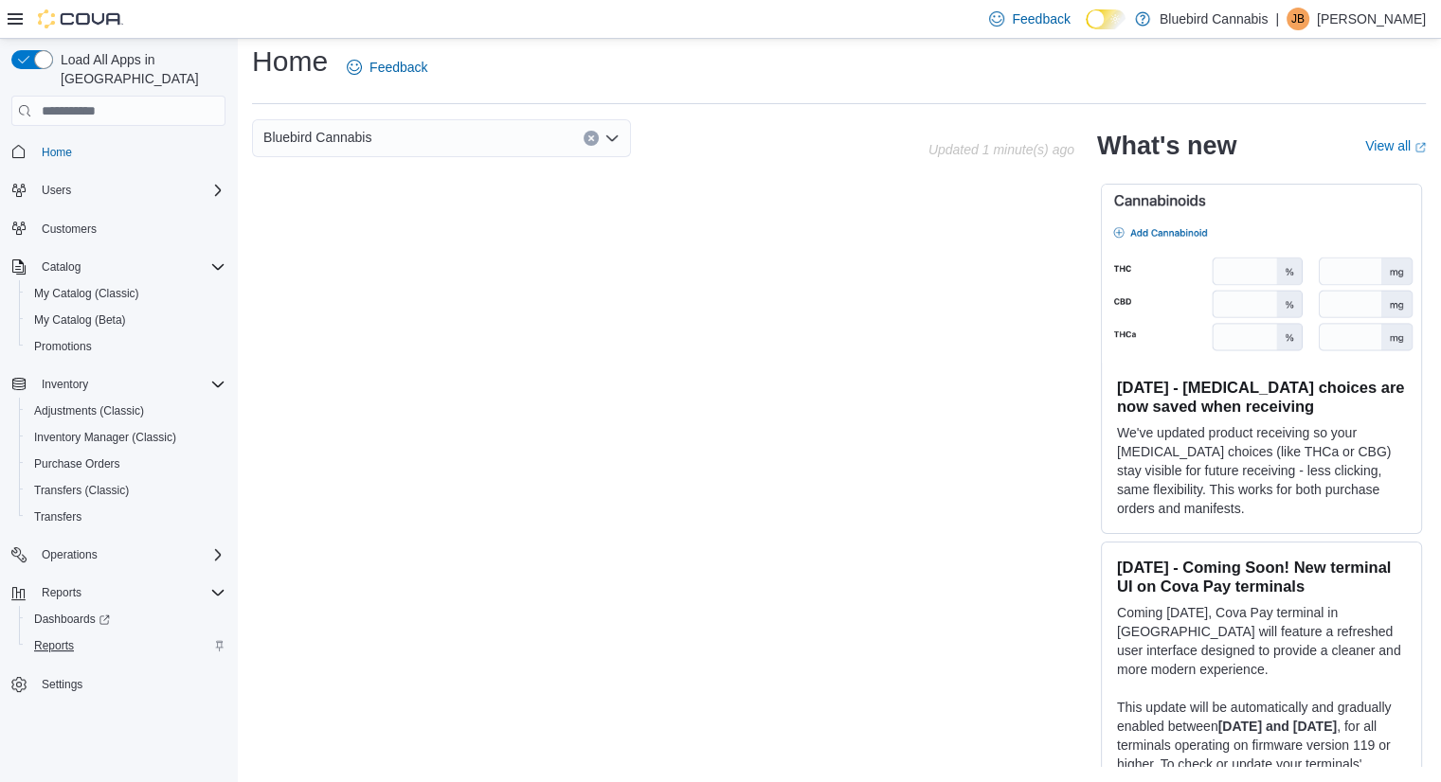  What do you see at coordinates (1395, 146) in the screenshot?
I see `a: View allExternal link` at bounding box center [1395, 146].